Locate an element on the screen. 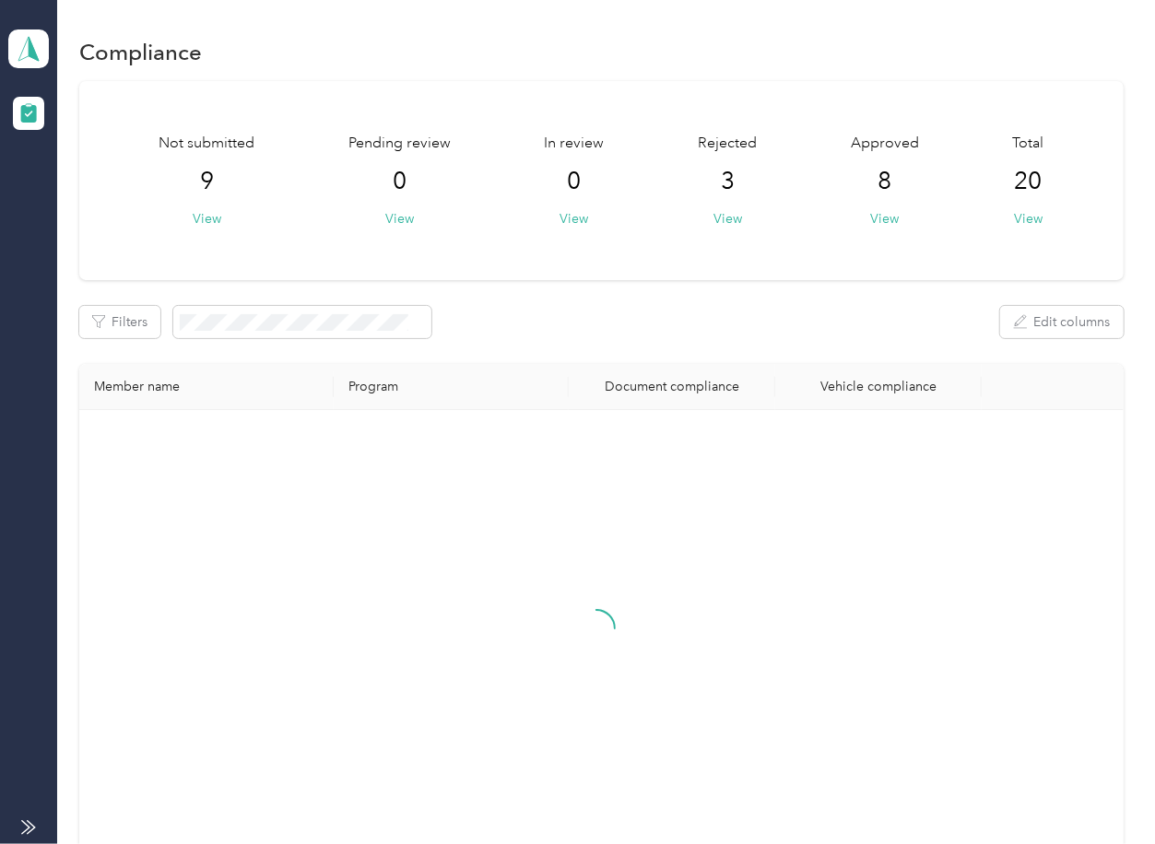  div: Document compliance is located at coordinates (672, 386).